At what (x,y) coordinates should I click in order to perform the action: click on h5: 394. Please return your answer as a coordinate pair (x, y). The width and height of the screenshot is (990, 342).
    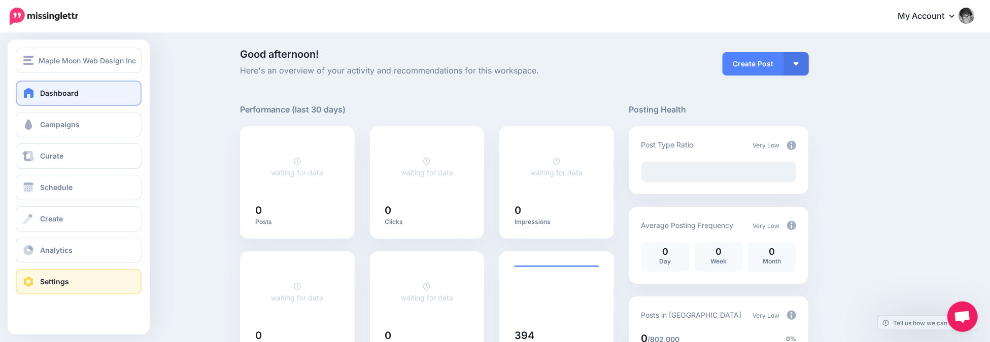
    Looking at the image, I should click on (556, 336).